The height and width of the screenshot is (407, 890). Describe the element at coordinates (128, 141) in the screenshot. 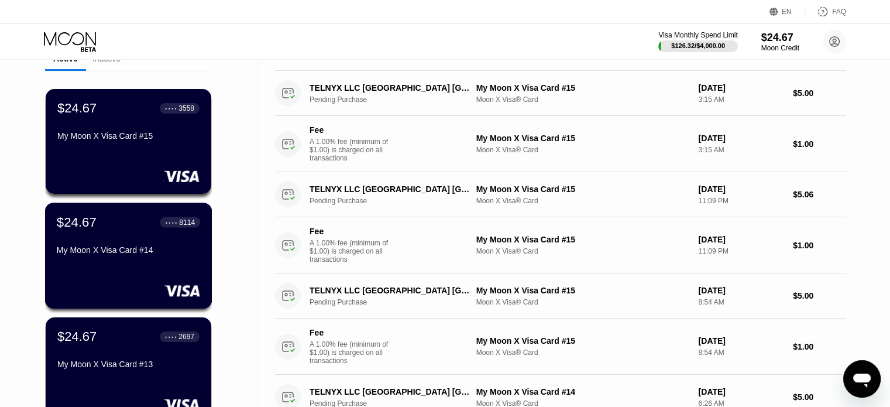

I see `div: $24.67● ● ● ●3558My Moon X Visa Card #15` at that location.